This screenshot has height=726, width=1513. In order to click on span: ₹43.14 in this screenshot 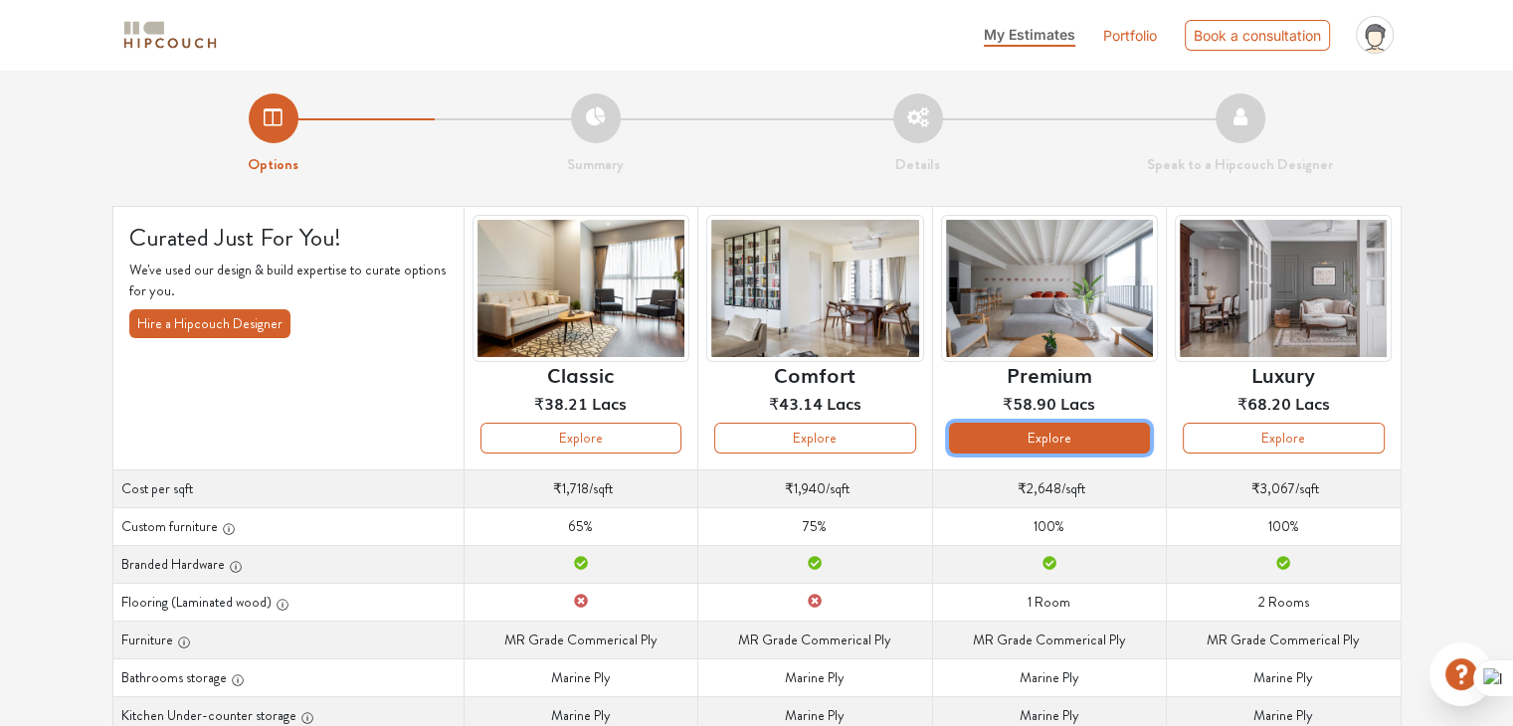, I will do `click(796, 403)`.